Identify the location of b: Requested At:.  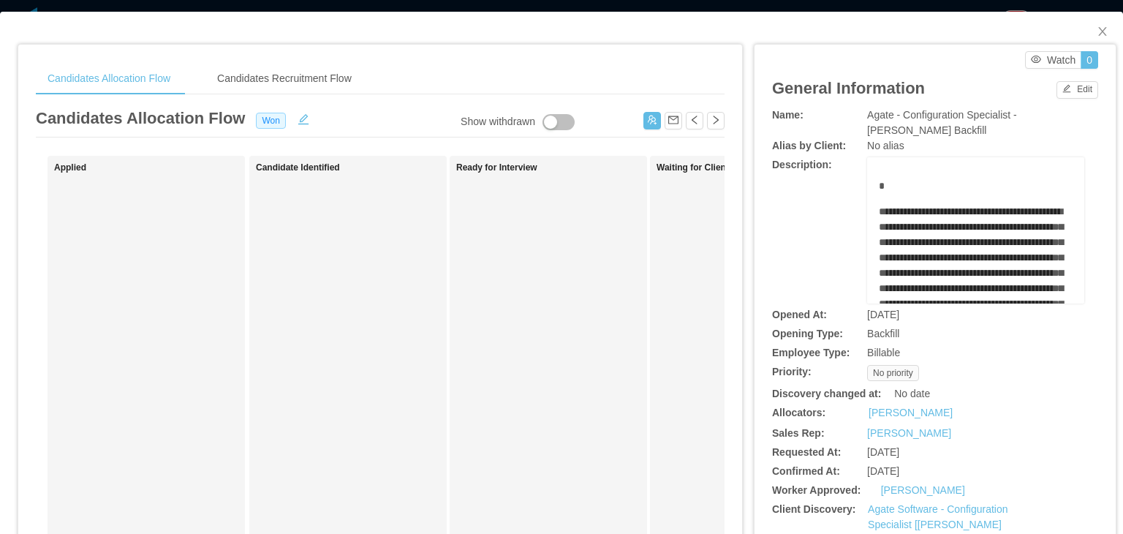
(806, 452).